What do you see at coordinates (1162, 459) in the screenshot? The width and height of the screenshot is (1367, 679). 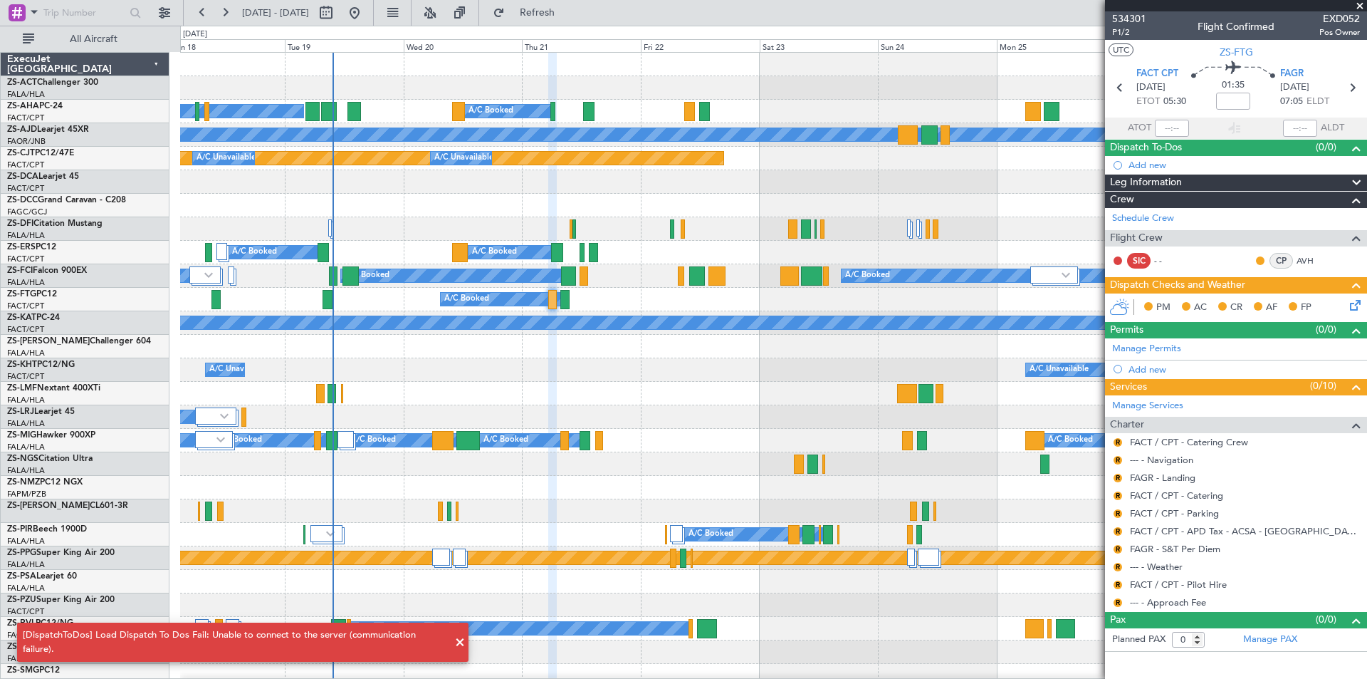 I see `a: --- - Navigation` at bounding box center [1162, 459].